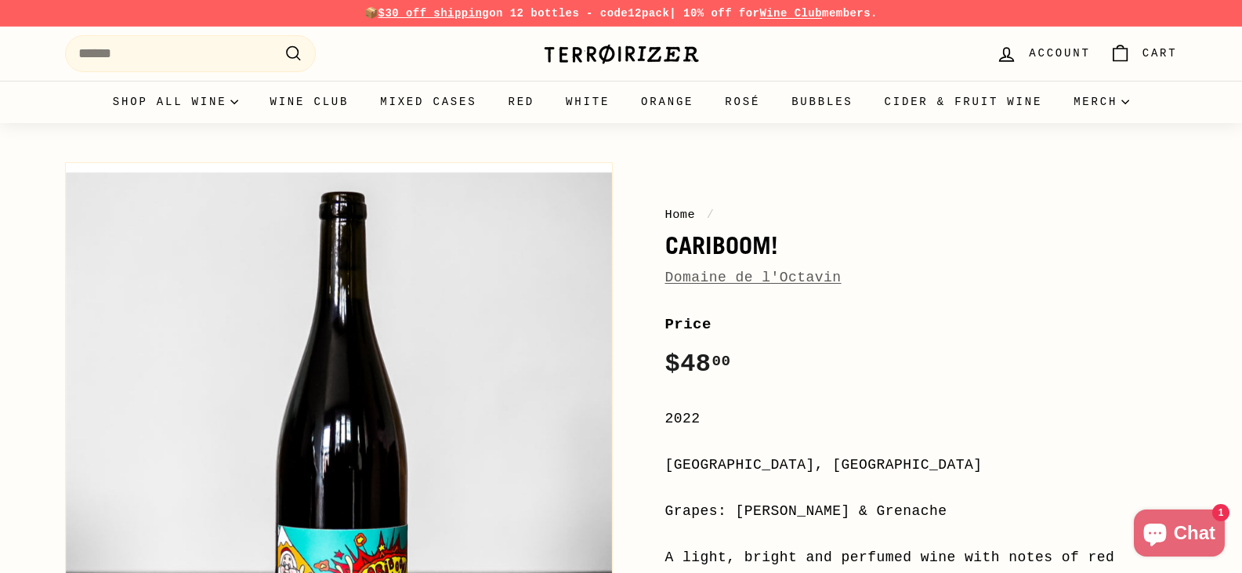 Image resolution: width=1242 pixels, height=573 pixels. What do you see at coordinates (521, 102) in the screenshot?
I see `a: Red` at bounding box center [521, 102].